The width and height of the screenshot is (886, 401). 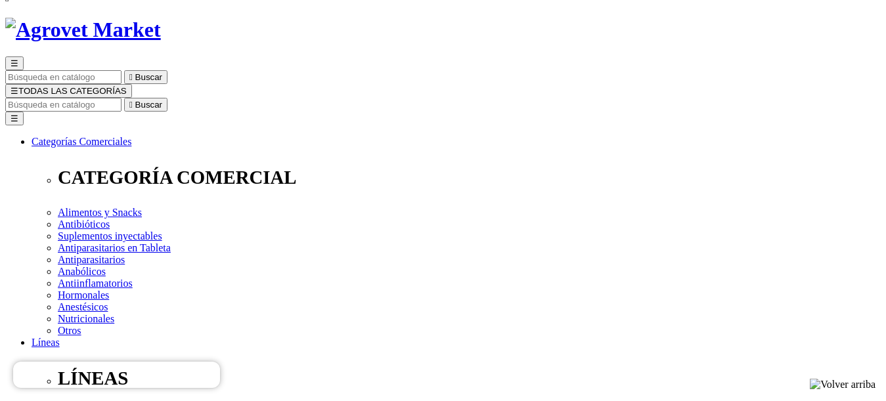 I want to click on a: Anestésicos, so click(x=83, y=307).